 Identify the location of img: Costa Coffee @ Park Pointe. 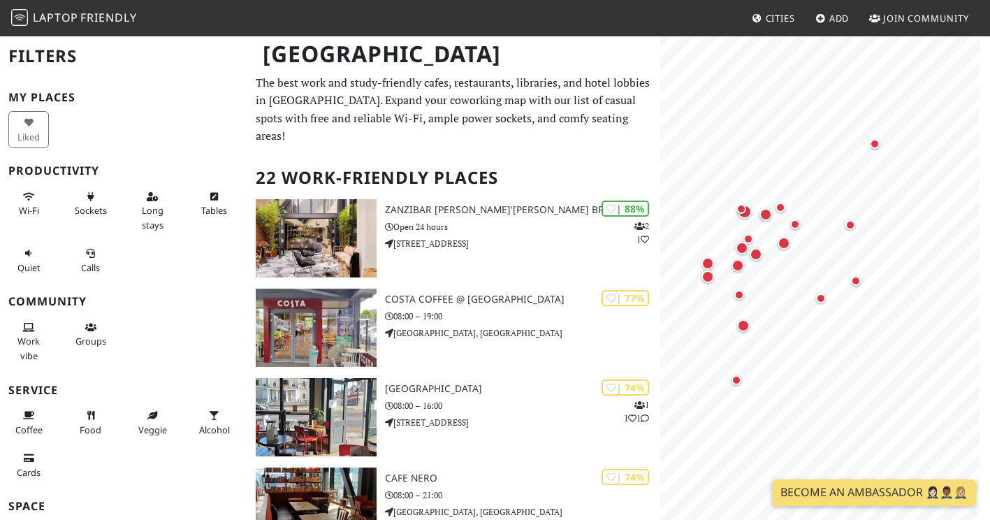
(316, 328).